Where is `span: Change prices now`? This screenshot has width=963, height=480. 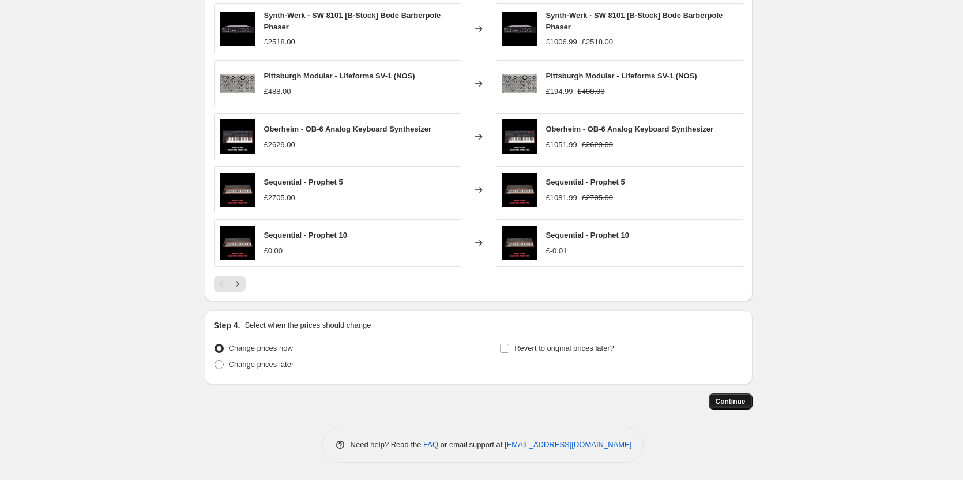 span: Change prices now is located at coordinates (261, 348).